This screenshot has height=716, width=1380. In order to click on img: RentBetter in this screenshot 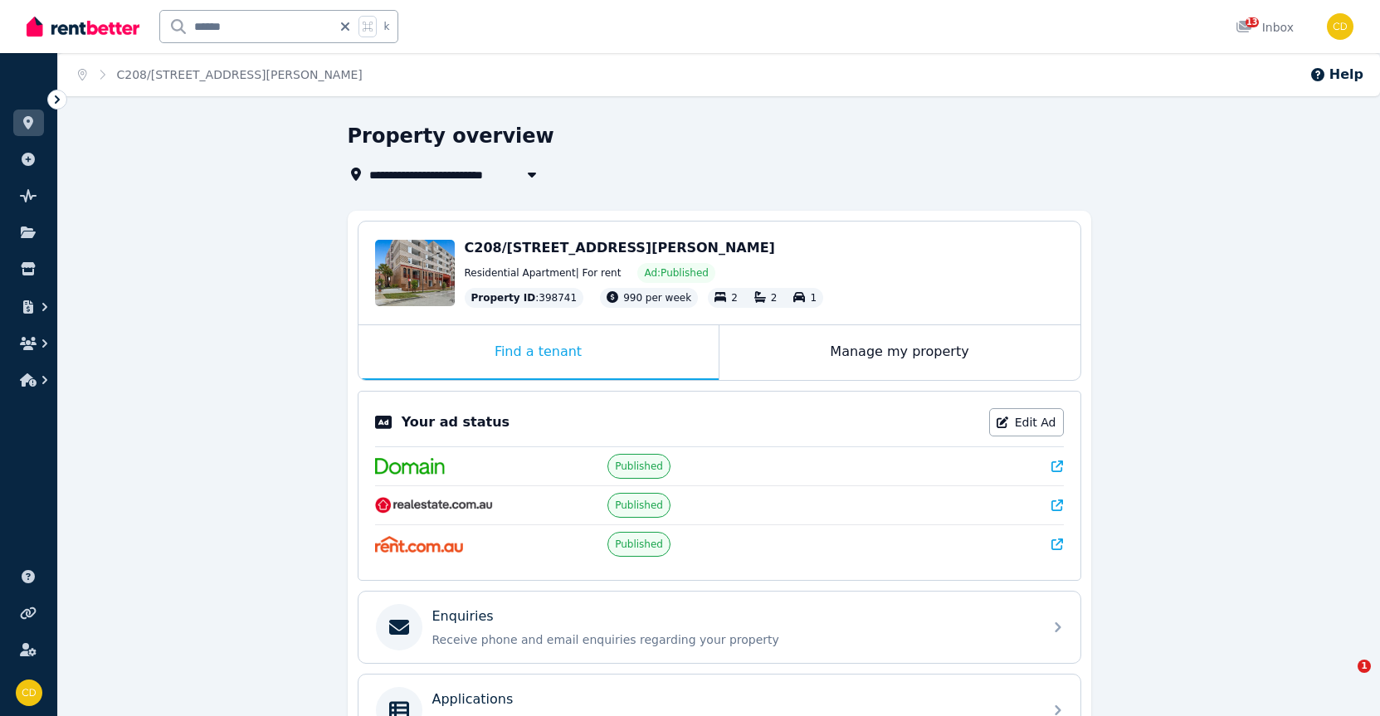, I will do `click(83, 27)`.